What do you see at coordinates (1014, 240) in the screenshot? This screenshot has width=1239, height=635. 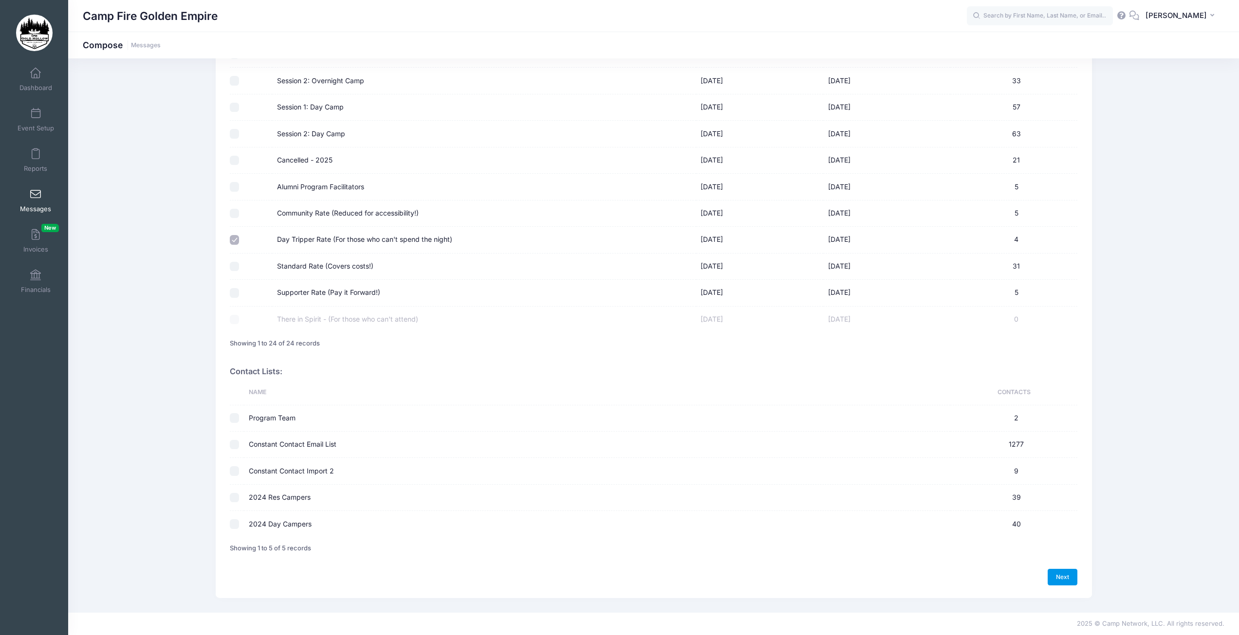 I see `td: 4` at bounding box center [1014, 240].